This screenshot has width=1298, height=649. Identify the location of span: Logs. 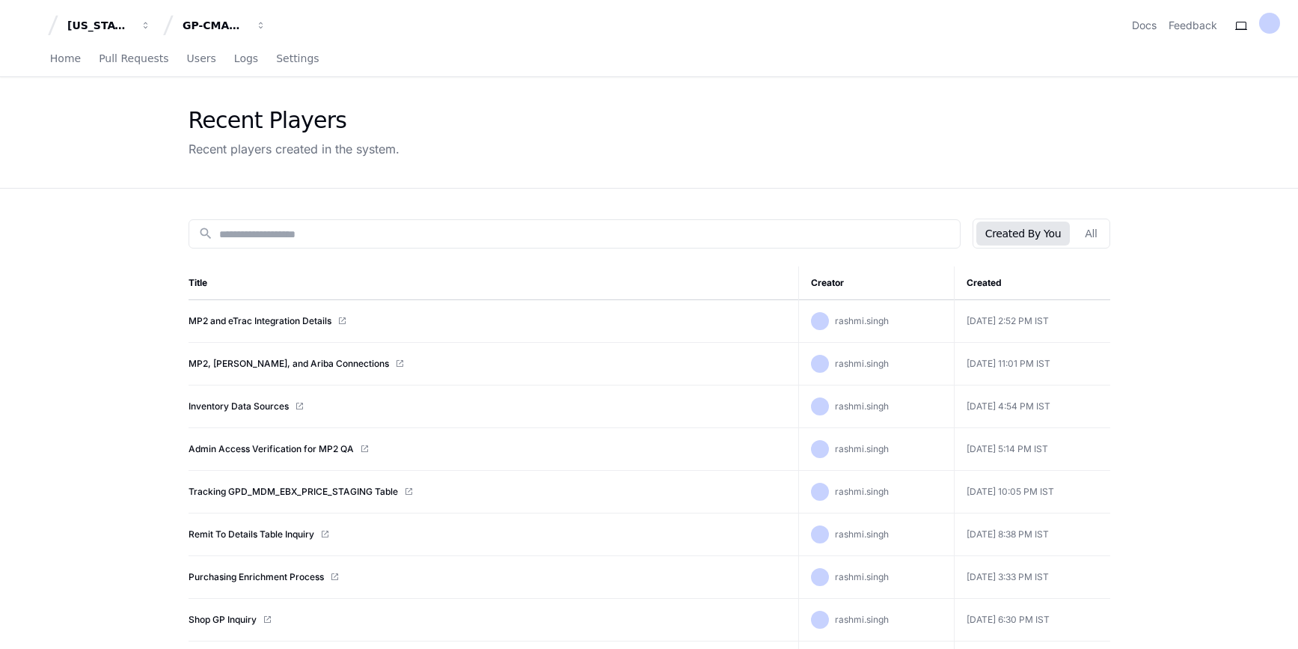
(246, 58).